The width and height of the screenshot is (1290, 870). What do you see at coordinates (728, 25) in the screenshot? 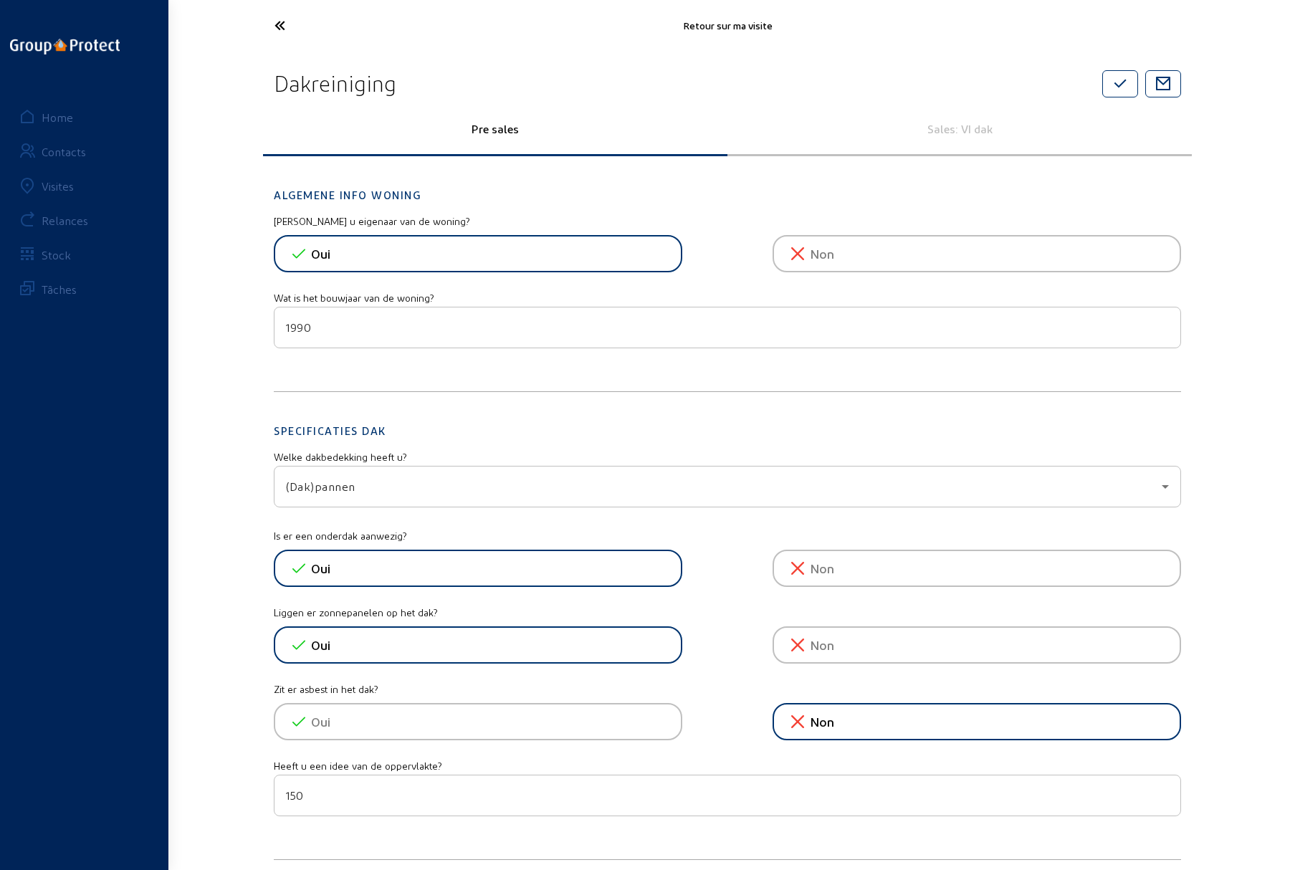
I see `div: Retour sur ma visite` at bounding box center [728, 25].